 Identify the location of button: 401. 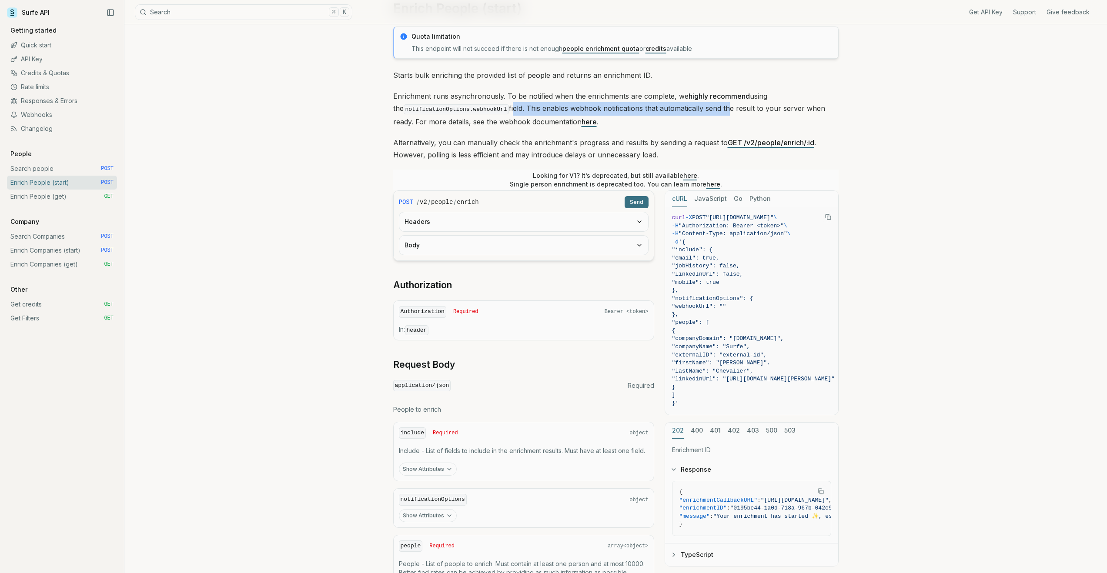
(715, 430).